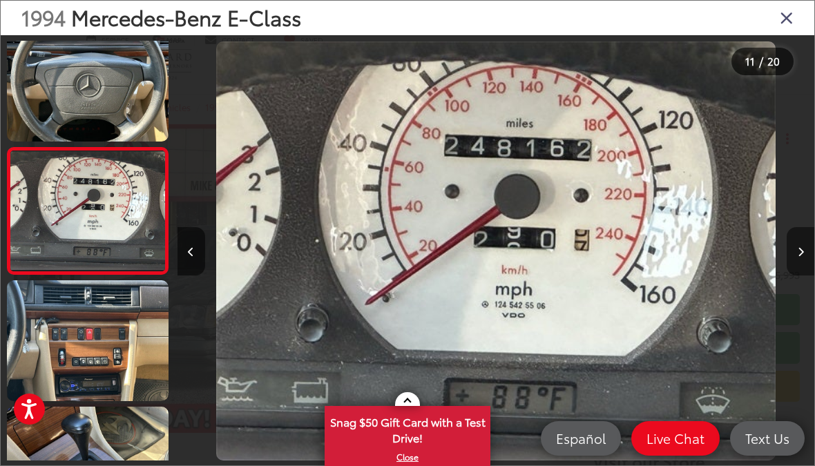 Image resolution: width=815 pixels, height=466 pixels. Describe the element at coordinates (800, 251) in the screenshot. I see `button: Next image` at that location.